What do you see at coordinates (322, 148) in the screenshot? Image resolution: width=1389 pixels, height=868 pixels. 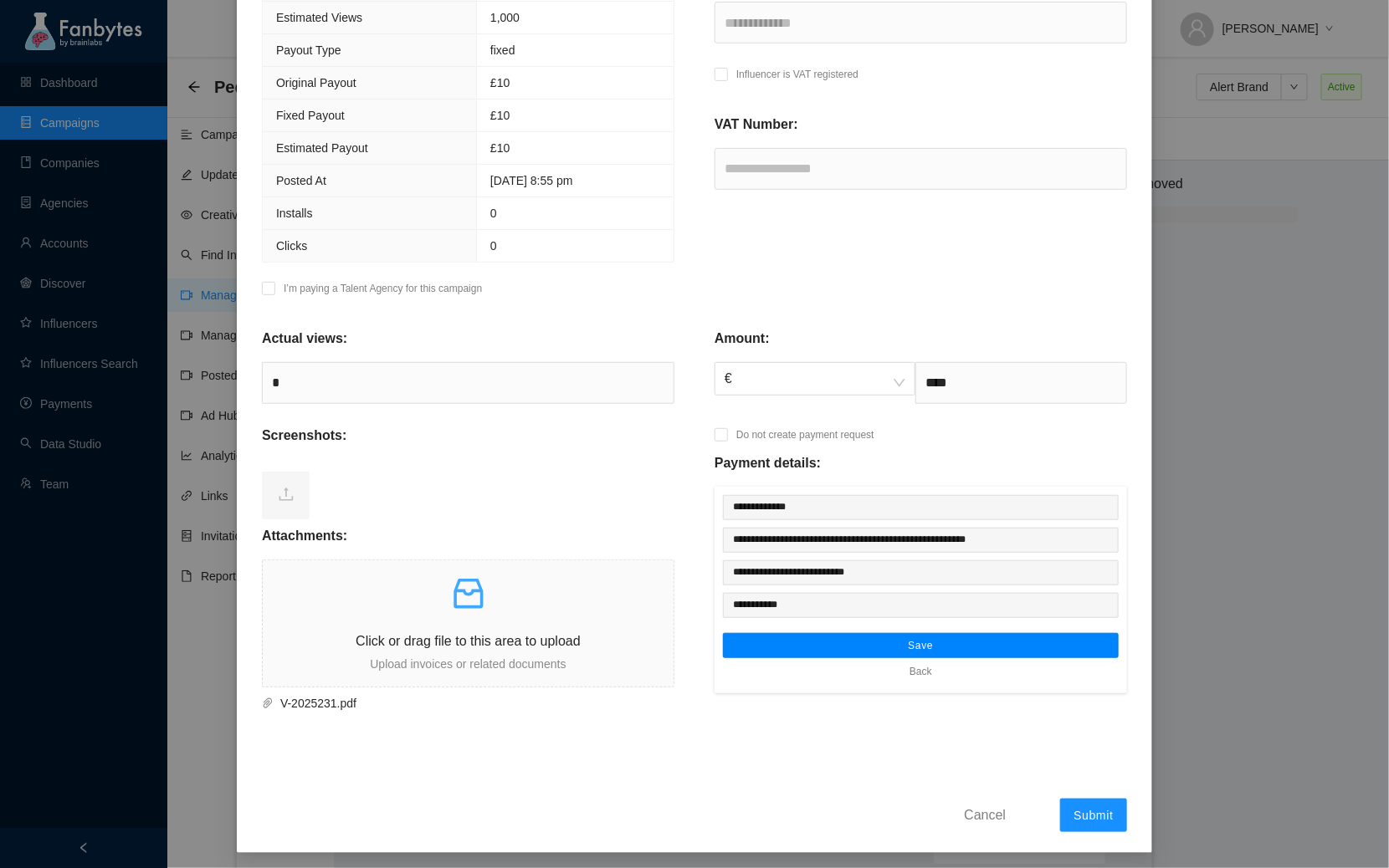 I see `span: Estimated Payout` at bounding box center [322, 148].